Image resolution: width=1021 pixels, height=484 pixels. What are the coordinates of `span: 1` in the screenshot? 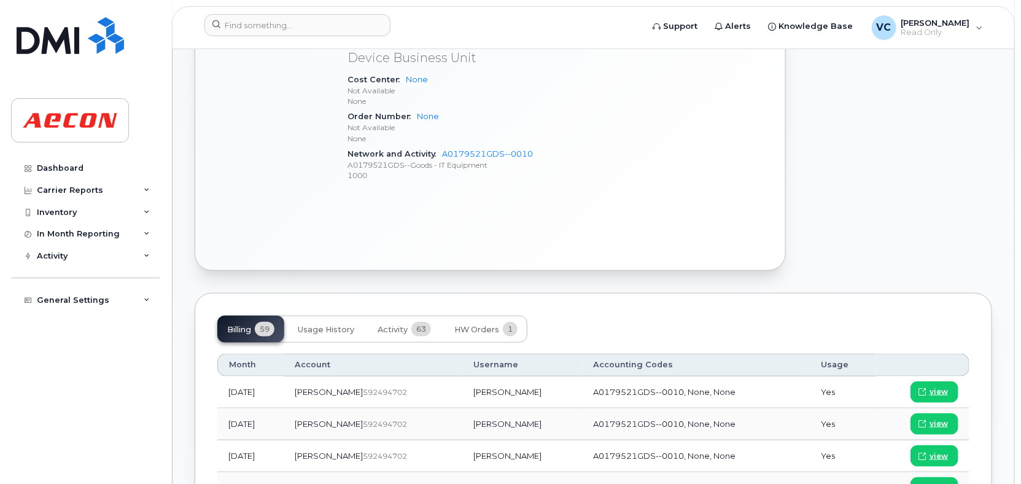 It's located at (510, 329).